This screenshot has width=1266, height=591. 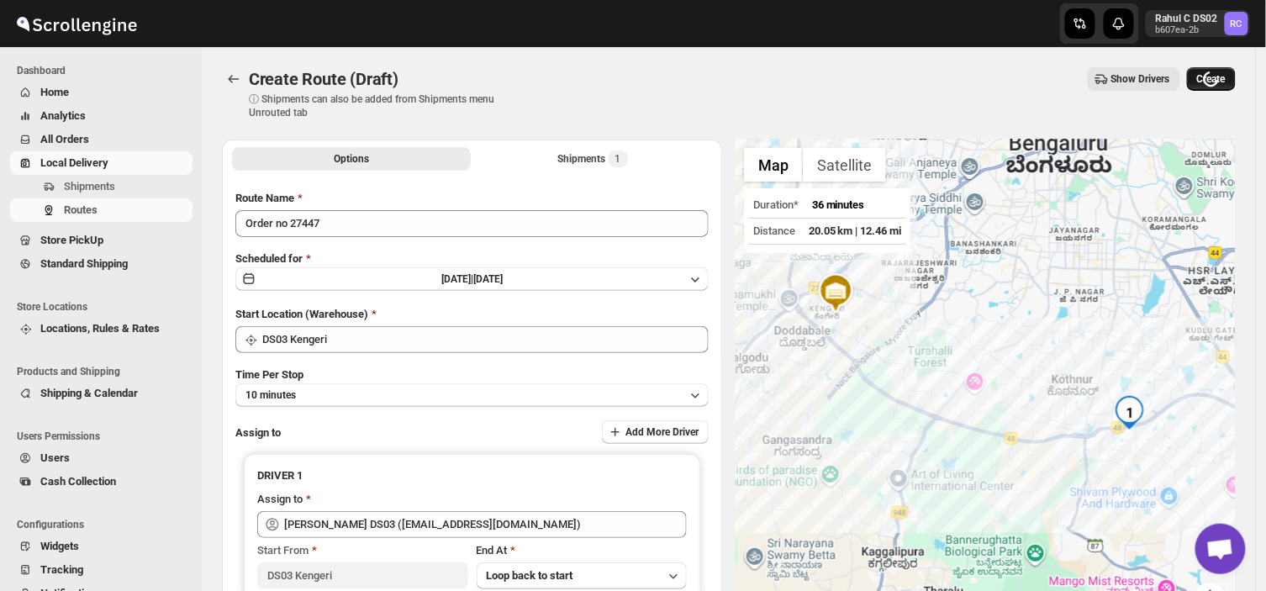 What do you see at coordinates (485, 340) in the screenshot?
I see `input: Search location` at bounding box center [485, 340].